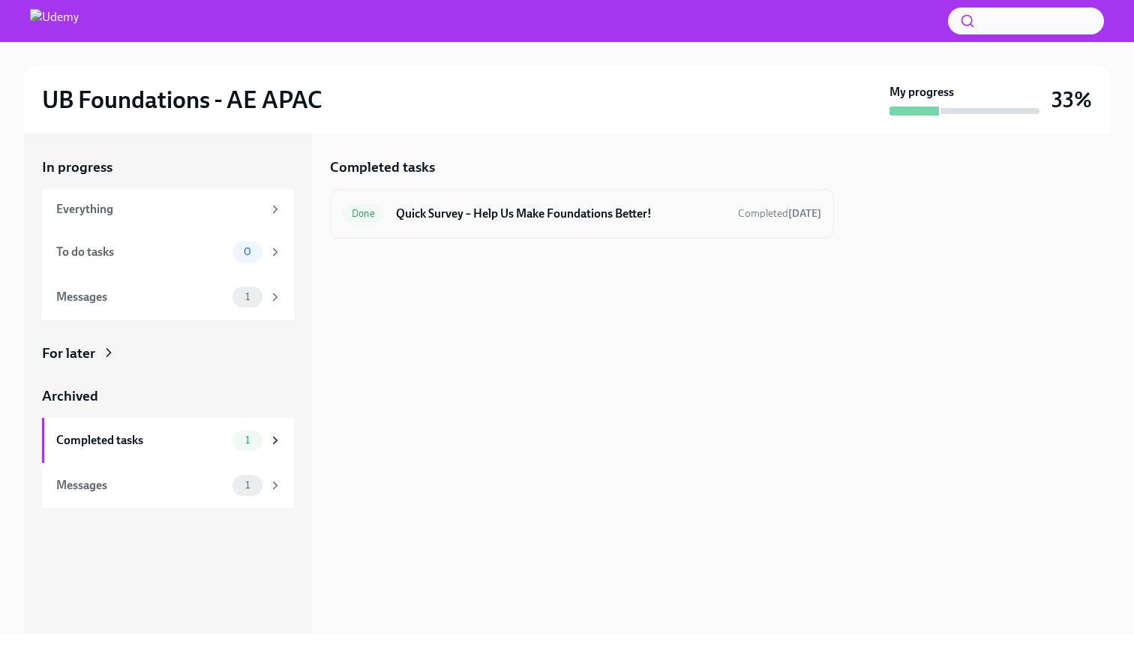 This screenshot has width=1134, height=649. Describe the element at coordinates (68, 353) in the screenshot. I see `div: For later` at that location.